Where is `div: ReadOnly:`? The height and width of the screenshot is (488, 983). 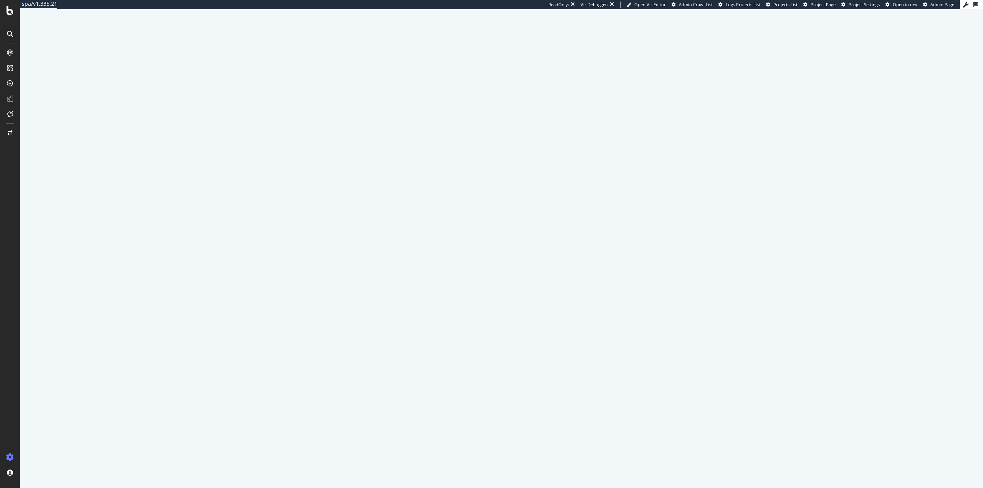 div: ReadOnly: is located at coordinates (559, 5).